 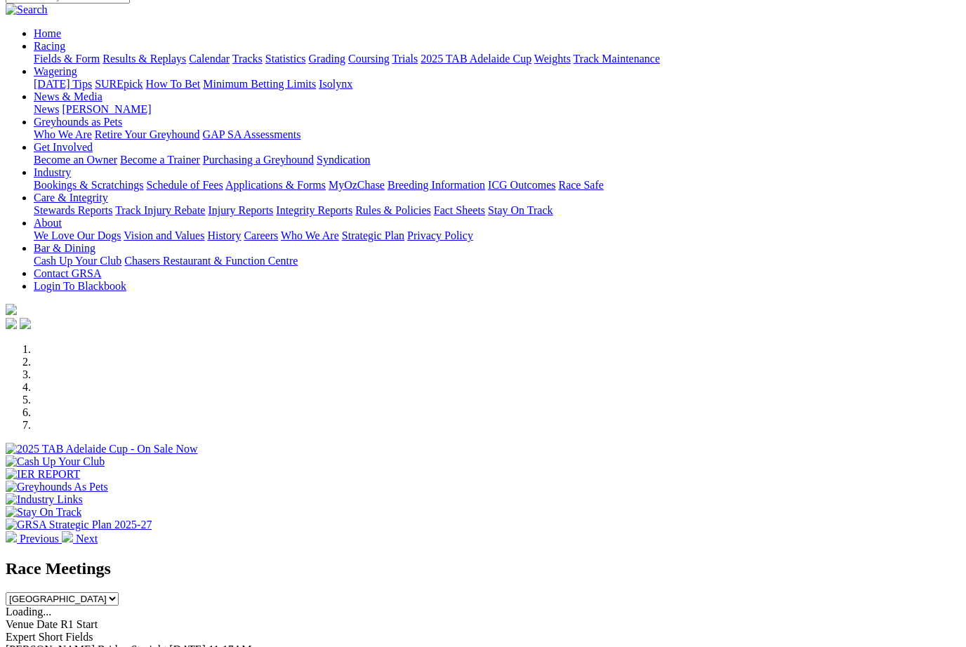 What do you see at coordinates (86, 538) in the screenshot?
I see `span: Next` at bounding box center [86, 538].